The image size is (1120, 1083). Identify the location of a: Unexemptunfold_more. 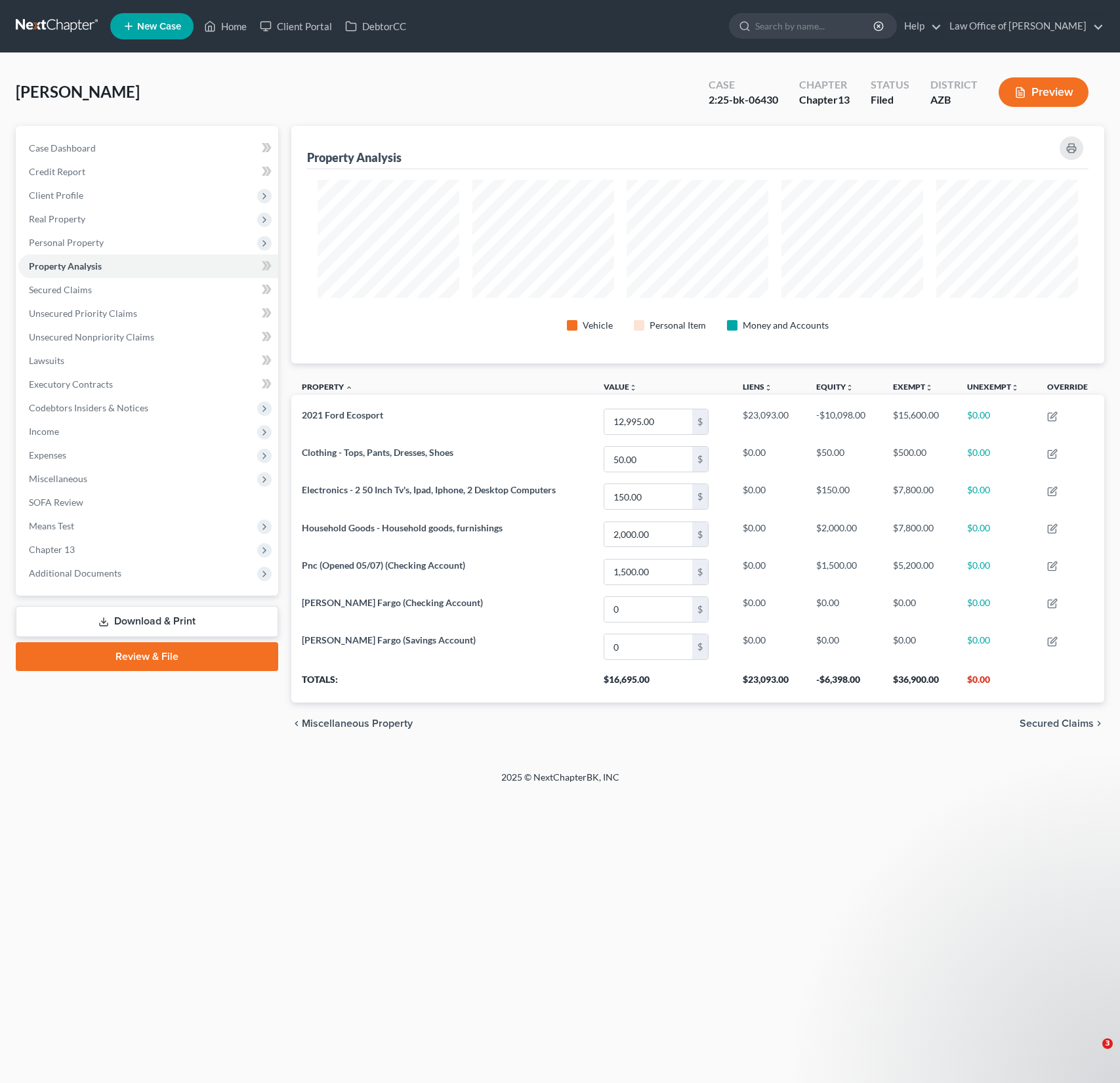
(993, 386).